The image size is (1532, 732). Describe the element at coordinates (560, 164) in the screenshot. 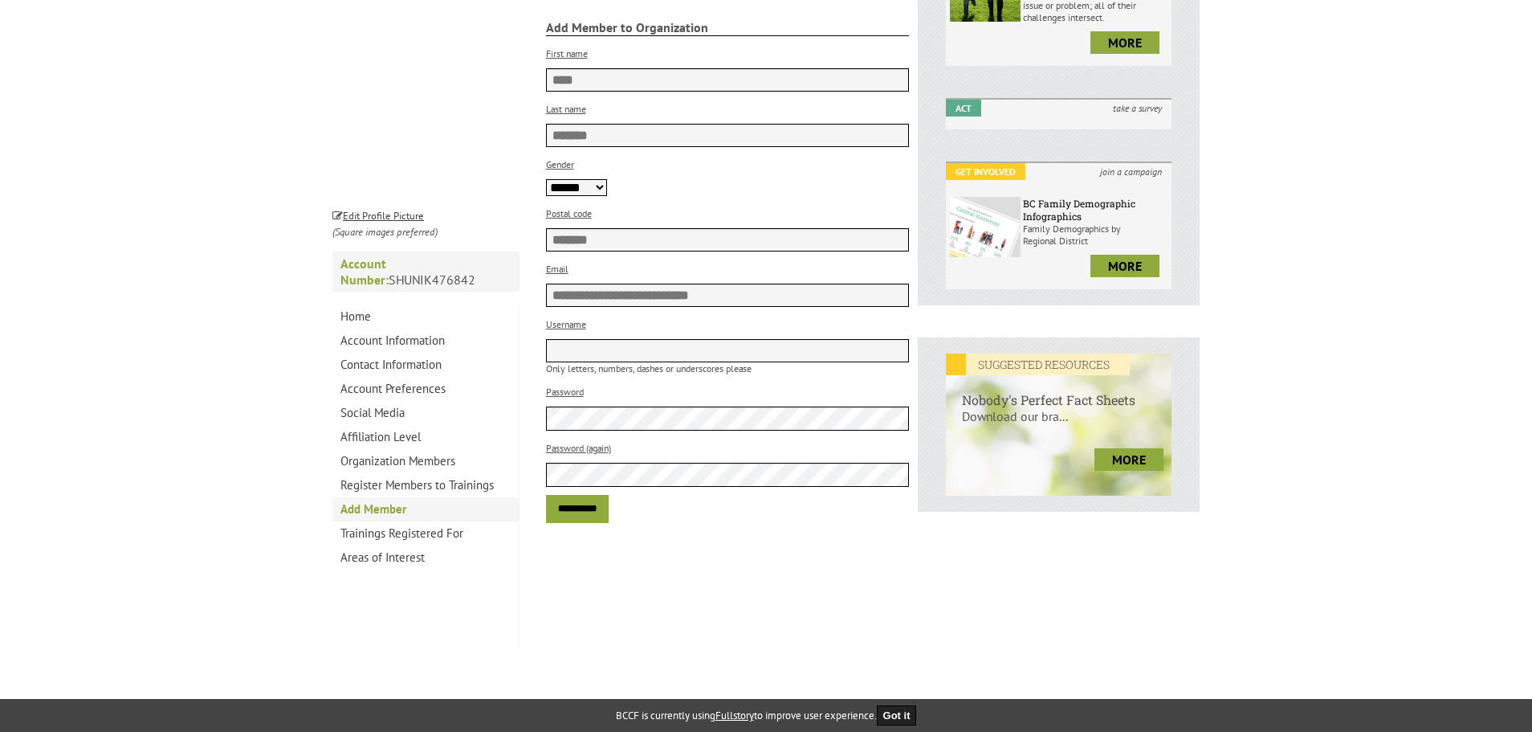

I see `label: Gender` at that location.